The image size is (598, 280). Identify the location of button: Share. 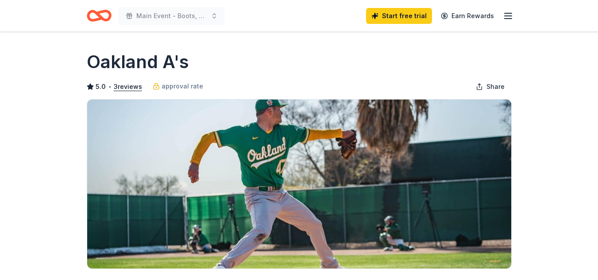
(490, 87).